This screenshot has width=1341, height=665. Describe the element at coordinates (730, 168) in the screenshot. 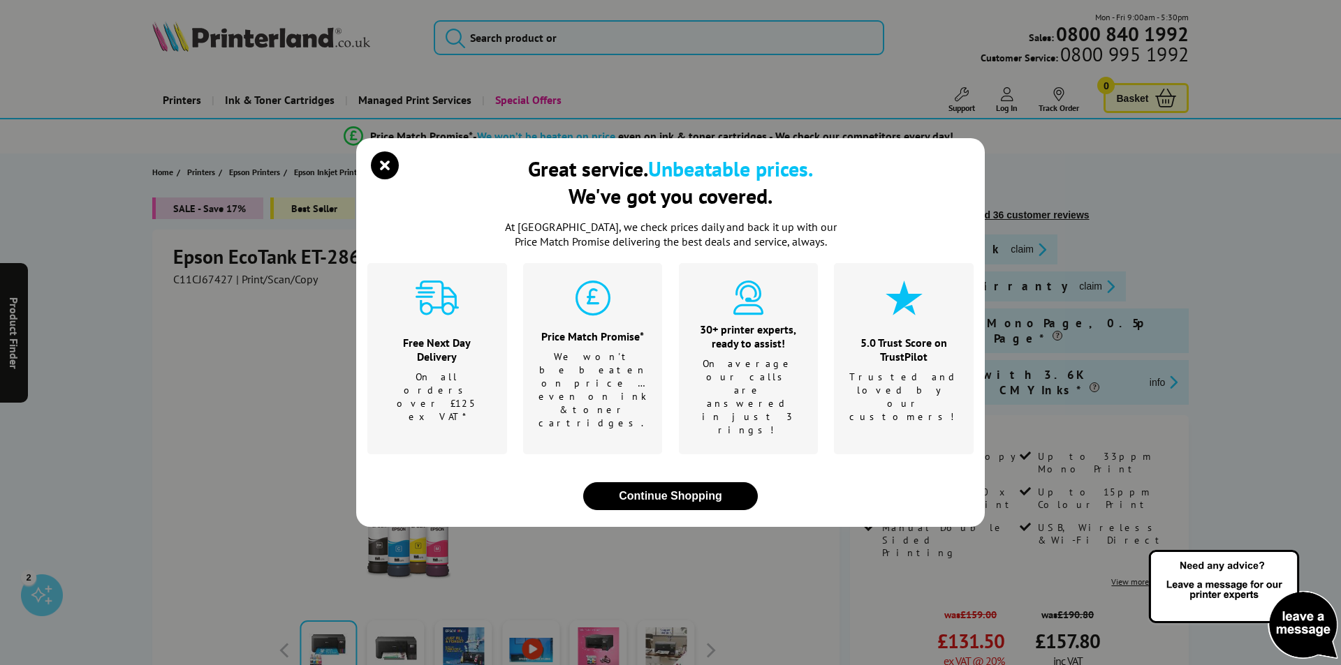

I see `b: Unbeatable prices.` at that location.